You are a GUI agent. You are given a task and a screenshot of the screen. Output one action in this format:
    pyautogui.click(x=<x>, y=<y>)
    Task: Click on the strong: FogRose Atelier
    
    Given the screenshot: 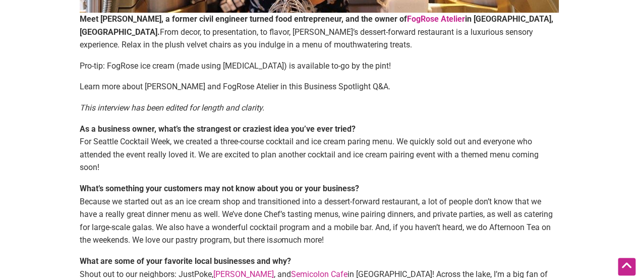 What is the action you would take?
    pyautogui.click(x=436, y=19)
    